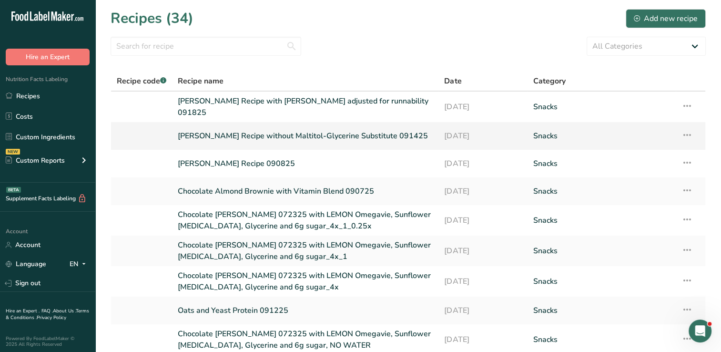  What do you see at coordinates (13, 190) in the screenshot?
I see `div: BETA` at bounding box center [13, 190].